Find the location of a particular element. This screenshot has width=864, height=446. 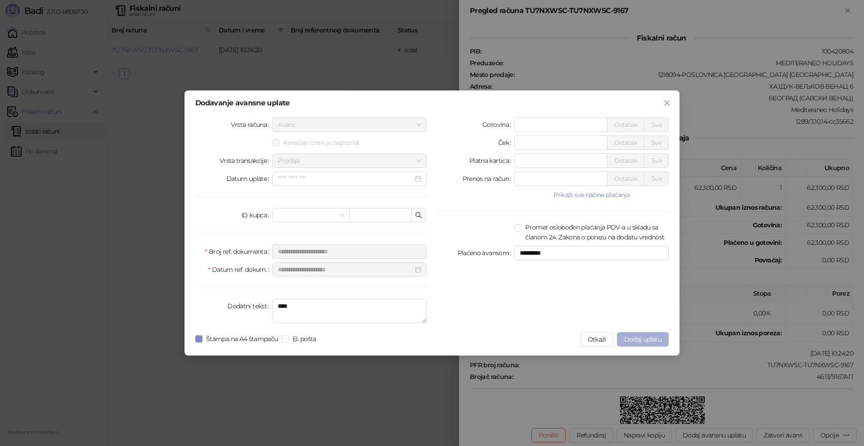

span: Dodaj uplatu is located at coordinates (643, 339).